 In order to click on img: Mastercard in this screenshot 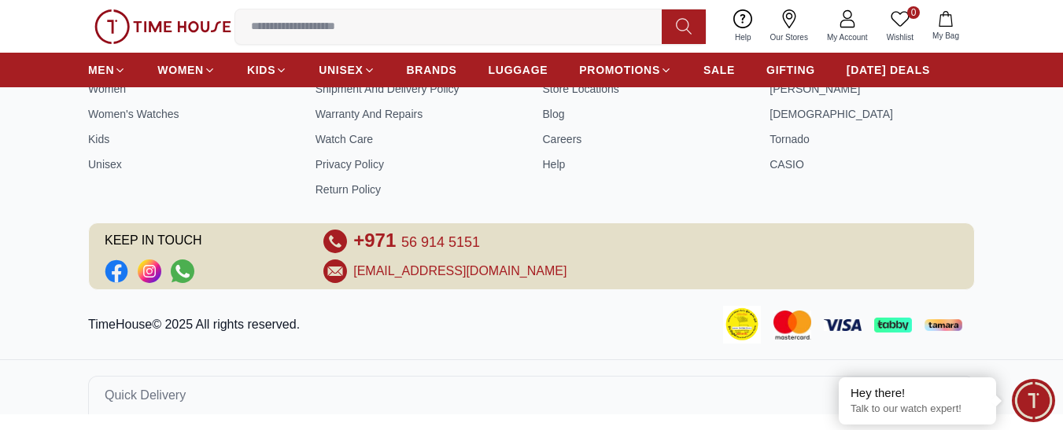, I will do `click(793, 325)`.